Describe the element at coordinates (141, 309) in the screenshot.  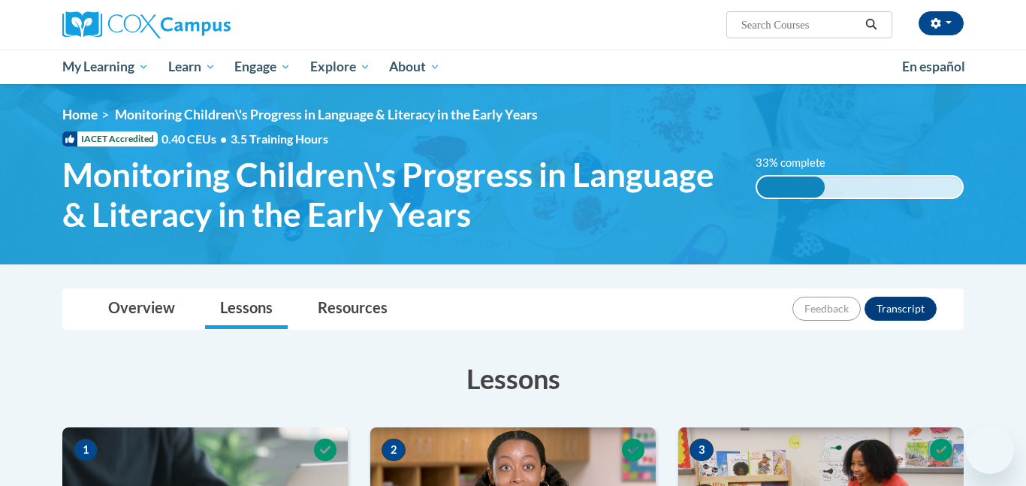
I see `a: Overview` at that location.